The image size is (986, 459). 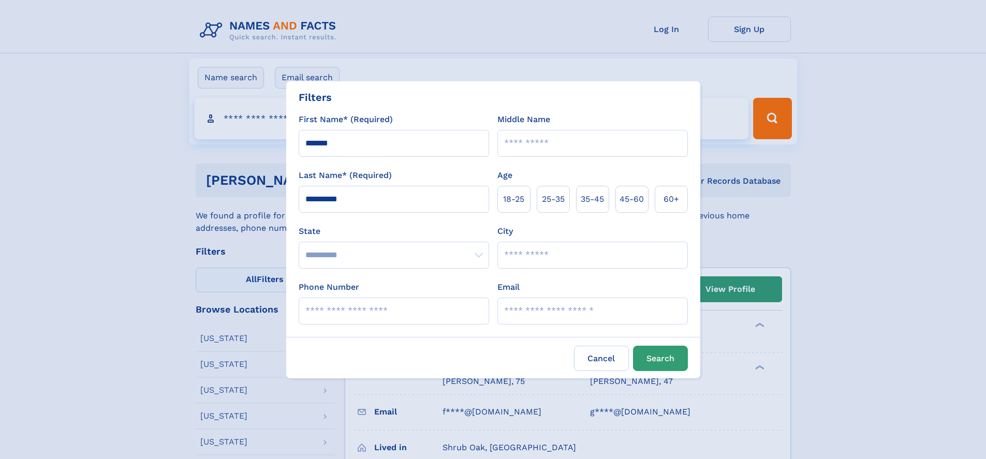 I want to click on label: City, so click(x=505, y=231).